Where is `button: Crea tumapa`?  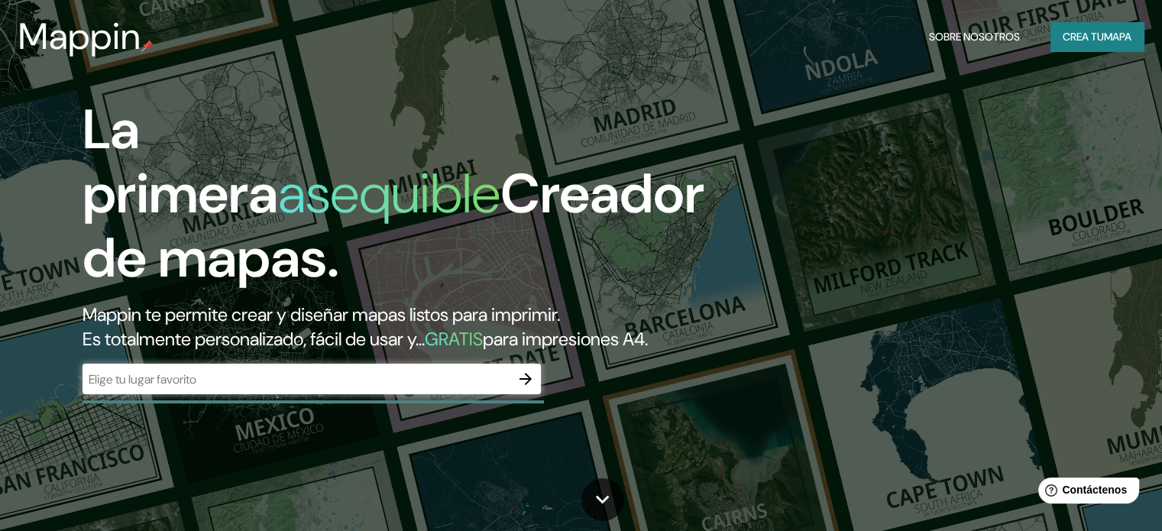 button: Crea tumapa is located at coordinates (1097, 37).